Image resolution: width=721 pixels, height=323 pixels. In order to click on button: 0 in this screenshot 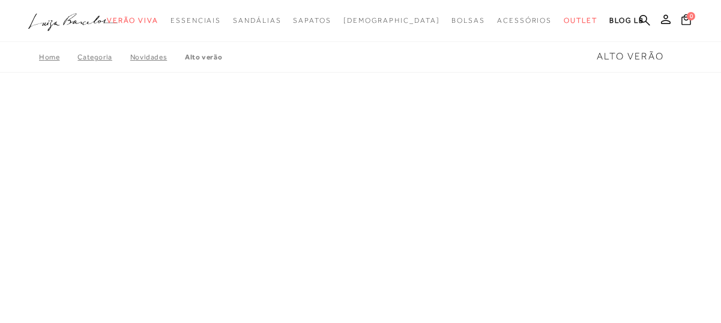, I will do `click(686, 21)`.